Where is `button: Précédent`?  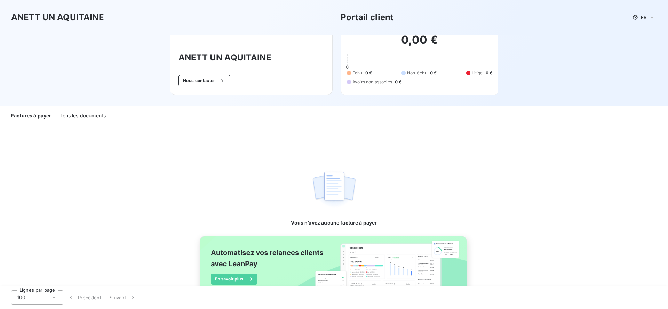 button: Précédent is located at coordinates (84, 298).